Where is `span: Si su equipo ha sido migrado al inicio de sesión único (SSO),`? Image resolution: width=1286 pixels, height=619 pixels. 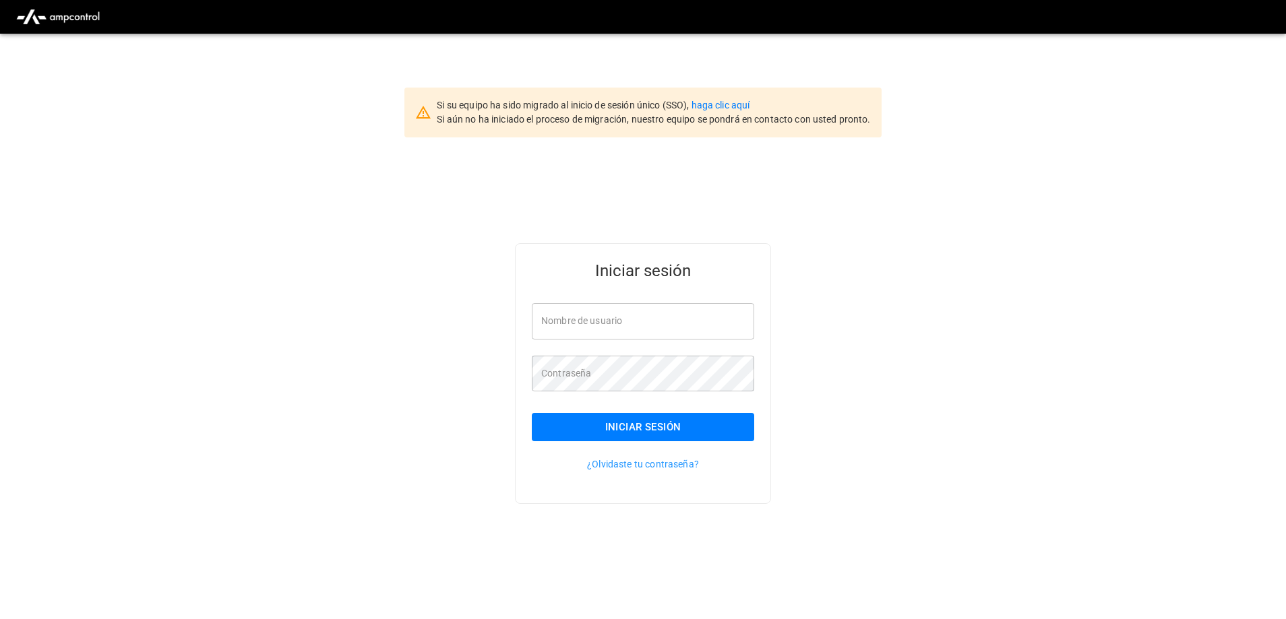
span: Si su equipo ha sido migrado al inicio de sesión único (SSO), is located at coordinates (563, 105).